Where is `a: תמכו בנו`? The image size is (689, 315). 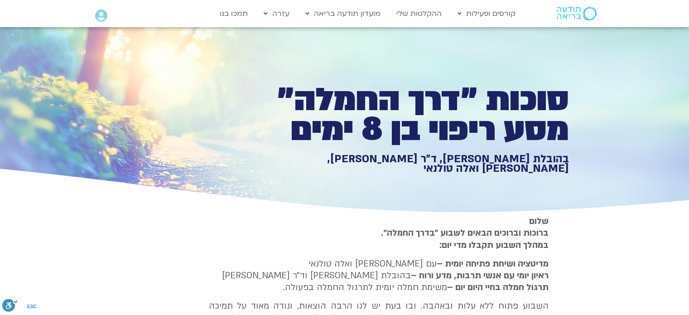
a: תמכו בנו is located at coordinates (234, 14).